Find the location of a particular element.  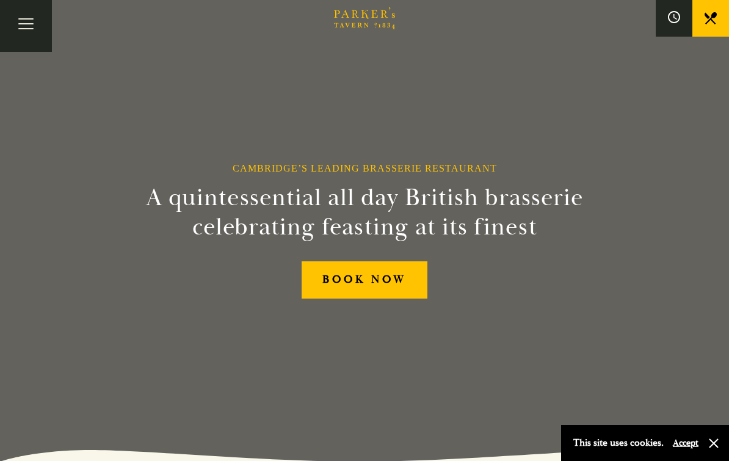

h1: Cambridge’s Leading Brasserie Restaurant is located at coordinates (364, 168).